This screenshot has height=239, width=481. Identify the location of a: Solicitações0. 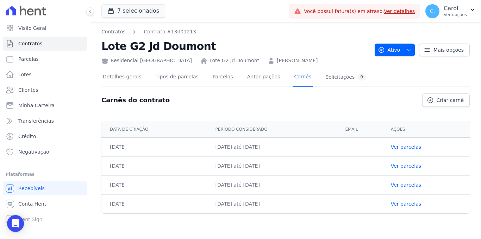
(345, 77).